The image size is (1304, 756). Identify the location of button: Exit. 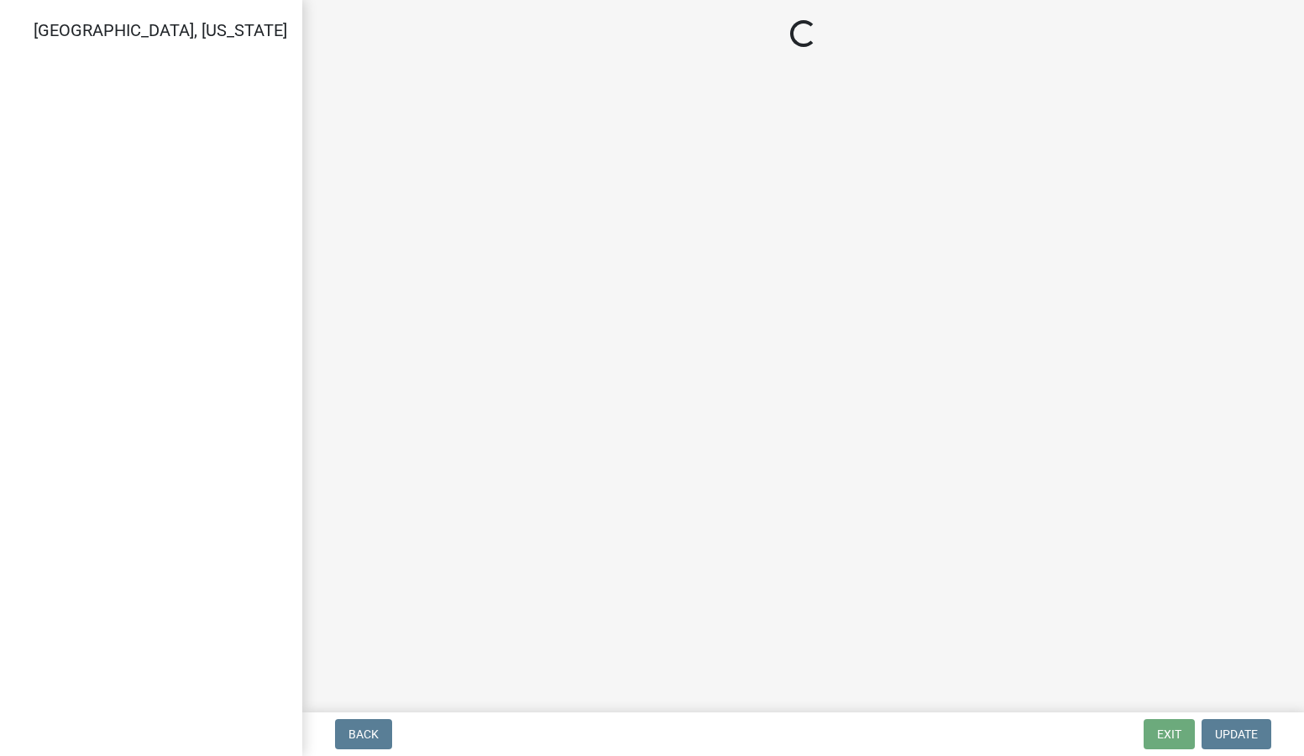
(1168, 734).